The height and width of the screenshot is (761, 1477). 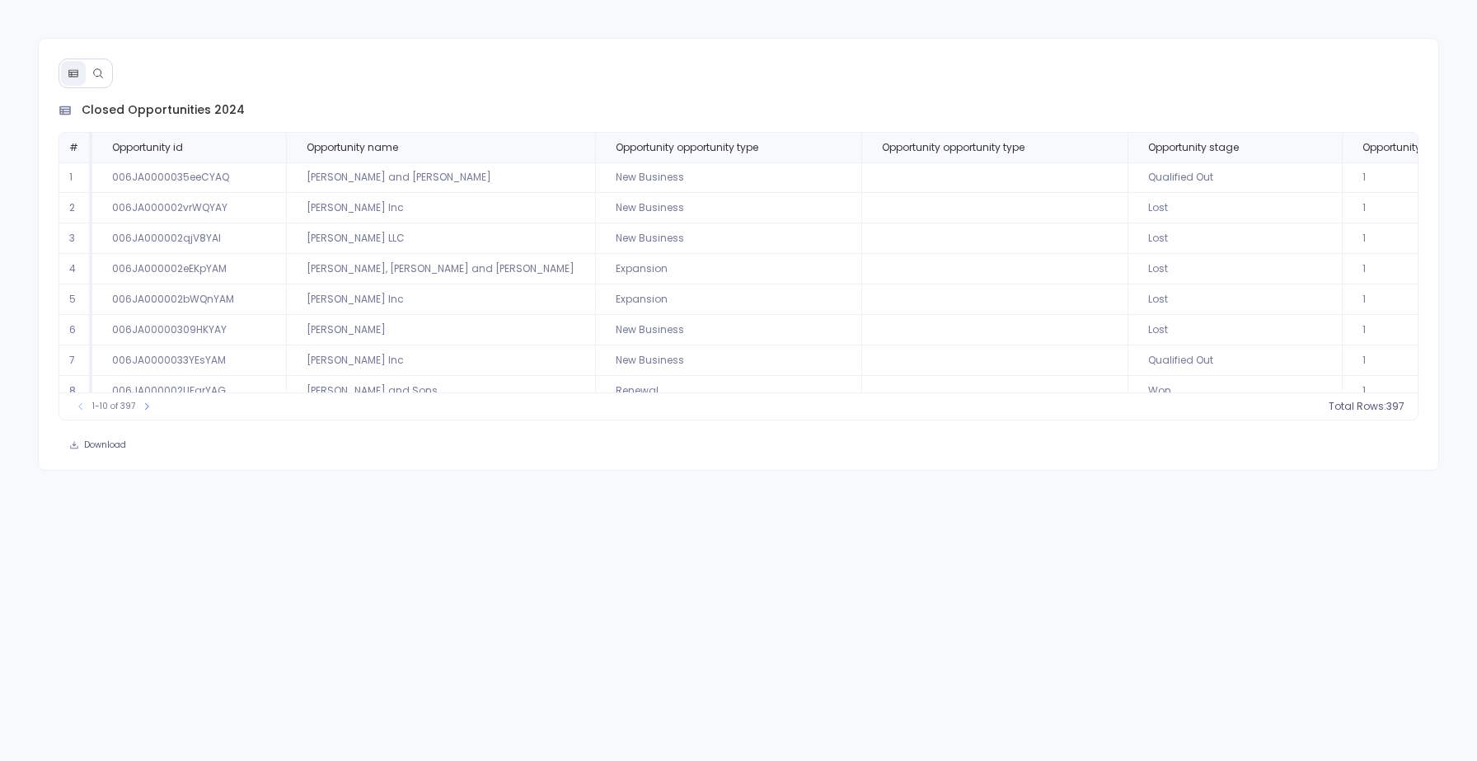 What do you see at coordinates (76, 269) in the screenshot?
I see `td: 4` at bounding box center [76, 269].